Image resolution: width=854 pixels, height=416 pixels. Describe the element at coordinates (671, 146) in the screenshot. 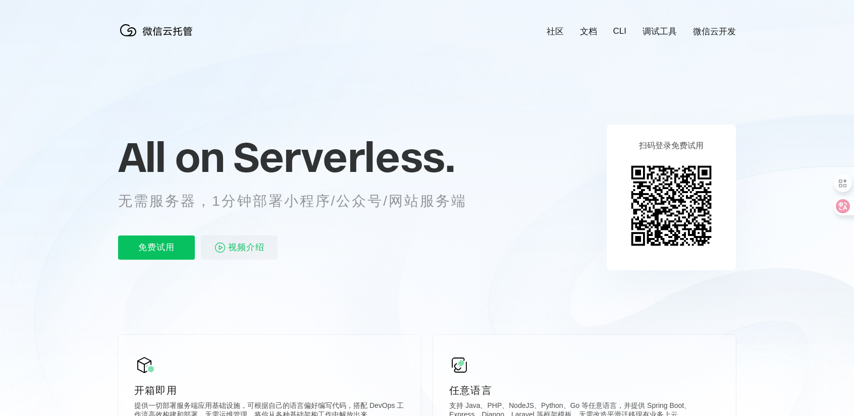

I see `p: 扫码登录免费试用` at that location.